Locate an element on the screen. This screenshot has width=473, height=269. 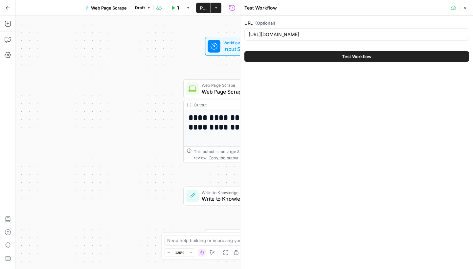
button: Test Workflow is located at coordinates (357, 56).